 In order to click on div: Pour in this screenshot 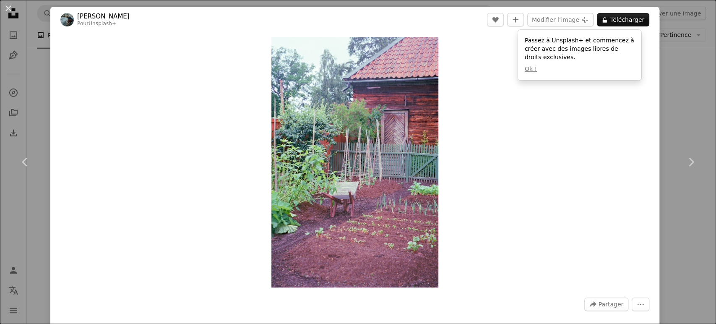, I will do `click(103, 24)`.